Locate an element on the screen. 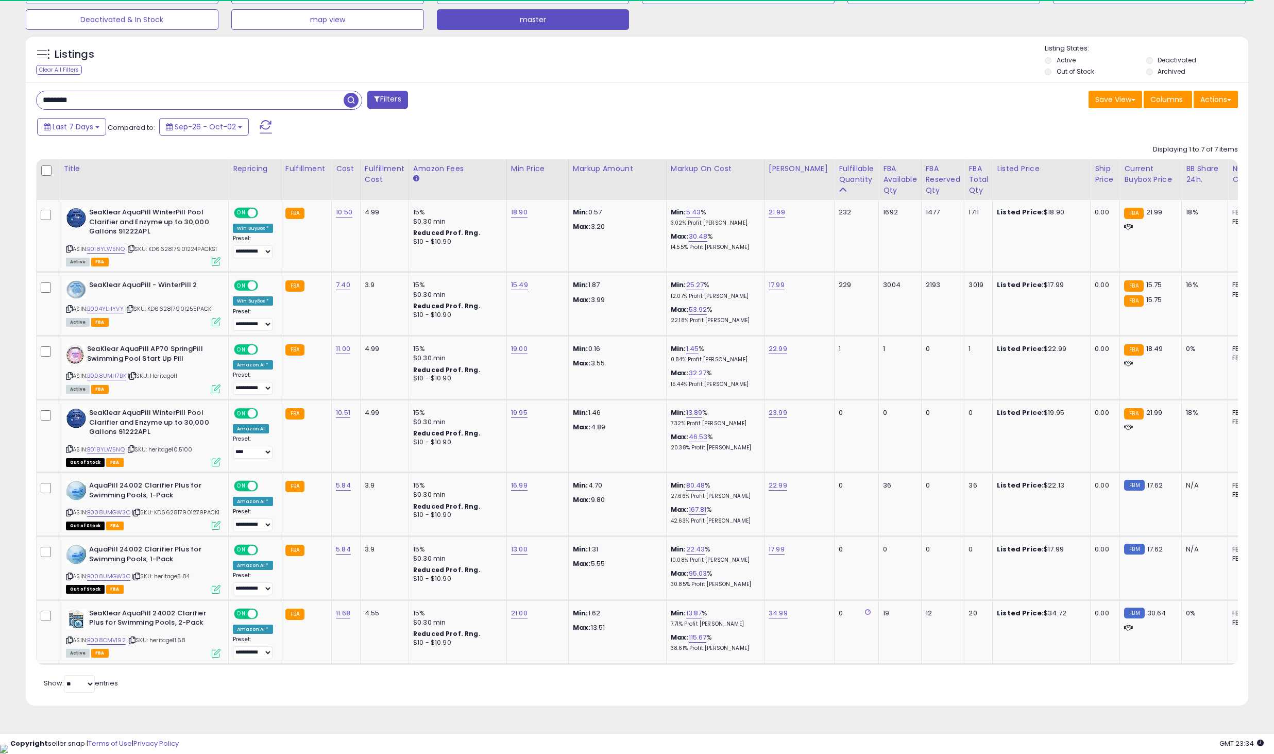 The width and height of the screenshot is (1274, 754). div: Markup Amount is located at coordinates (617, 168).